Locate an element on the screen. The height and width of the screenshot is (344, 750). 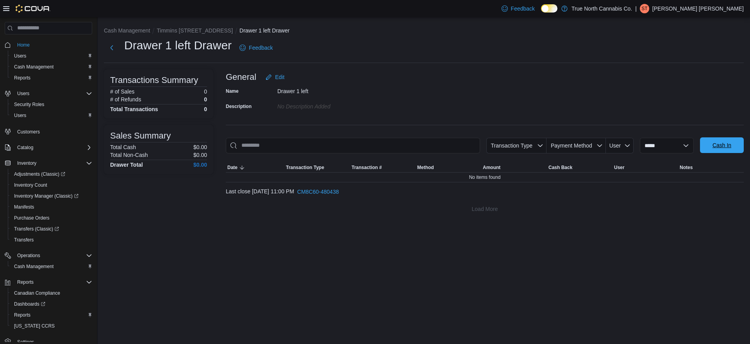
button: Home is located at coordinates (48, 45).